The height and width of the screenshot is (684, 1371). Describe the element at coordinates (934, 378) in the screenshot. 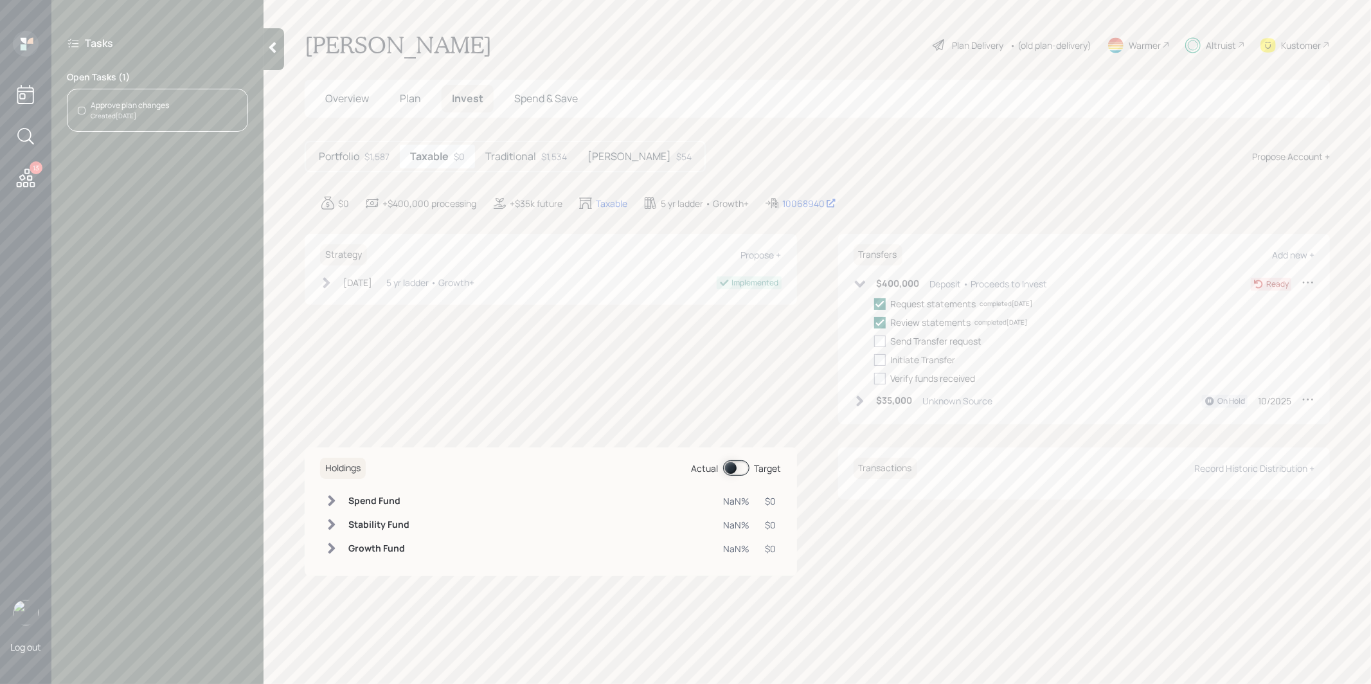

I see `div: Verify funds received` at that location.